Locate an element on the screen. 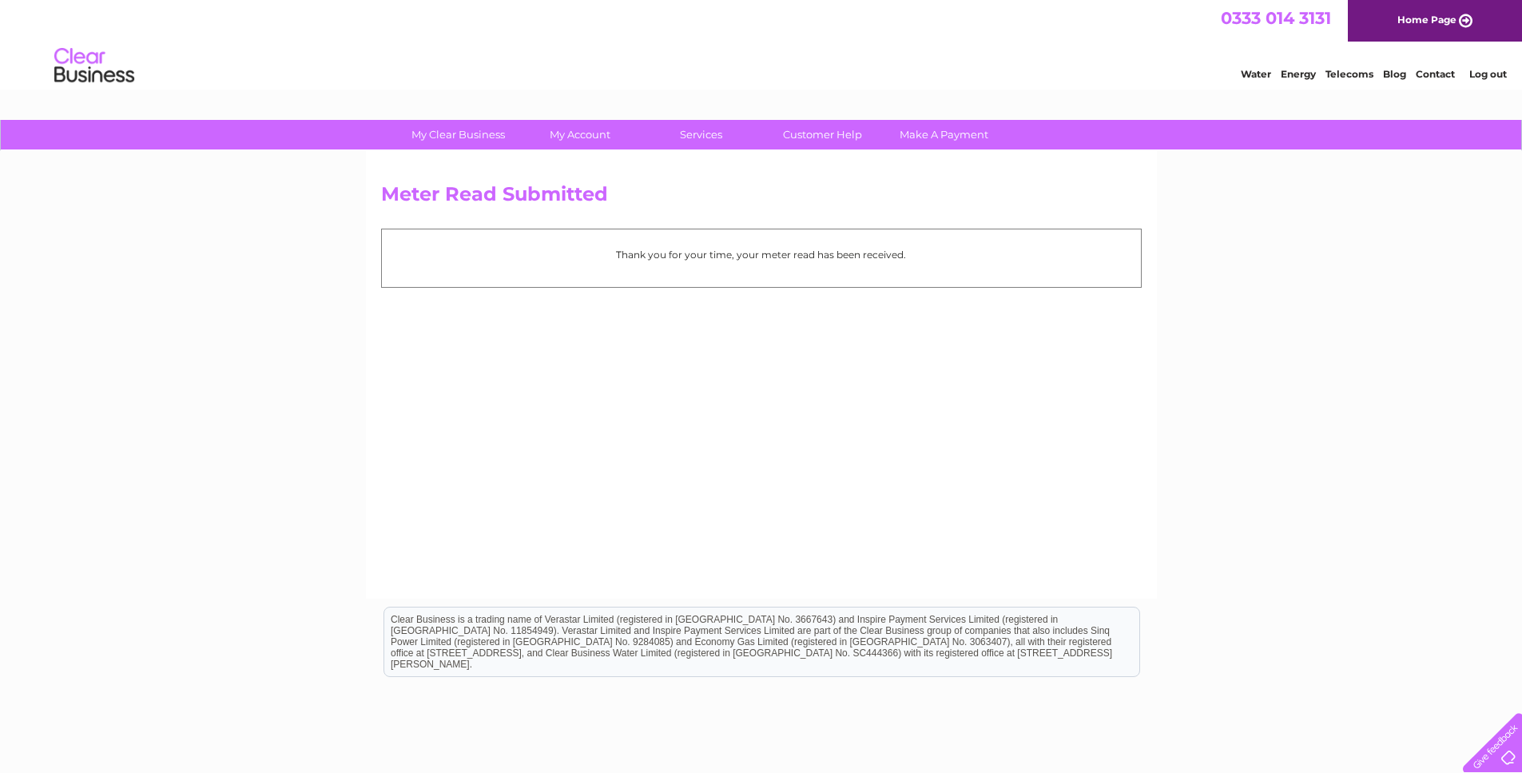  a: Log out is located at coordinates (1488, 74).